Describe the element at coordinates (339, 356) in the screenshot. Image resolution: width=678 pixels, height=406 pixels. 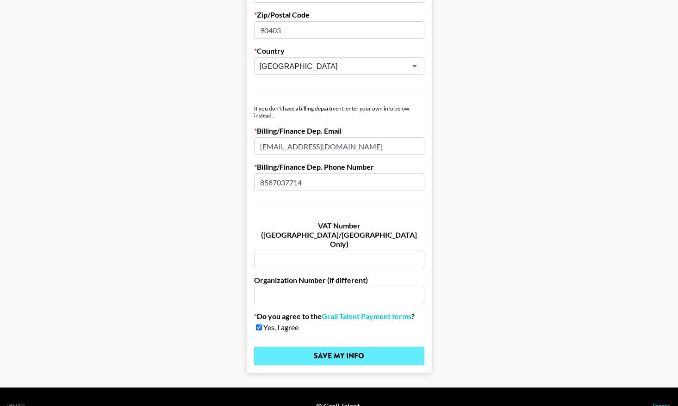
I see `input: Save My Info` at that location.